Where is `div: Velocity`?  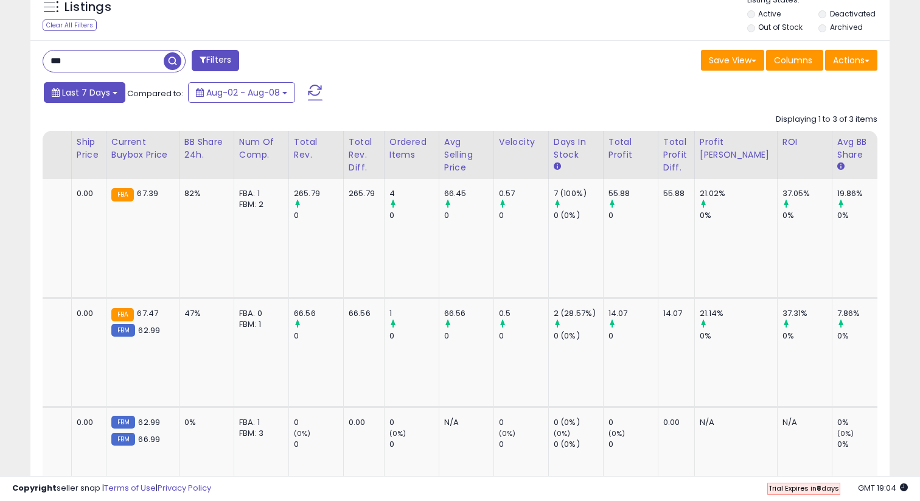 div: Velocity is located at coordinates (521, 142).